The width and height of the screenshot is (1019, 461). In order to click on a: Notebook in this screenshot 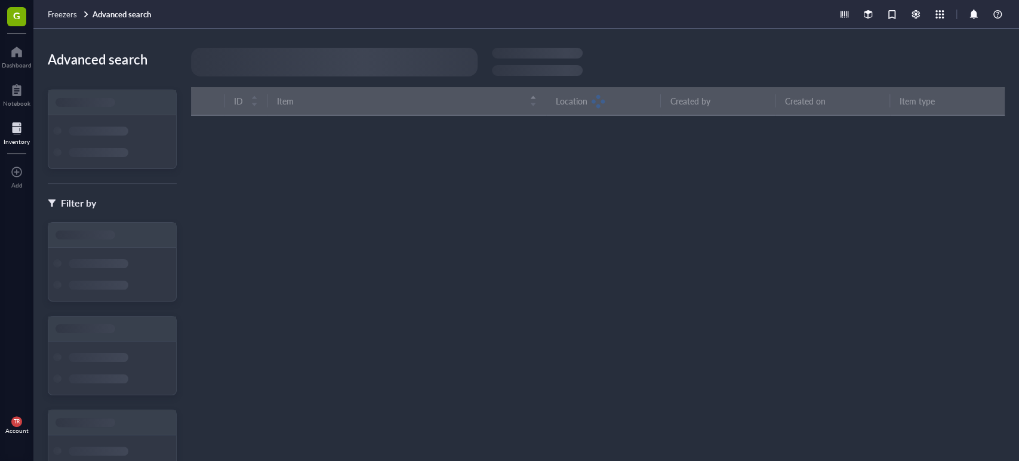, I will do `click(17, 94)`.